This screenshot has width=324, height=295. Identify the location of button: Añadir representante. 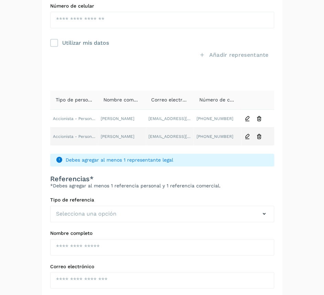
(234, 55).